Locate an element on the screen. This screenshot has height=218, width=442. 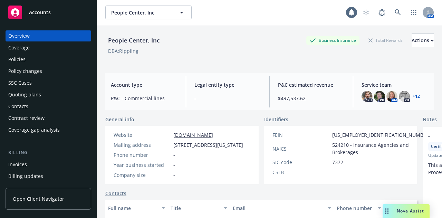
button: Actions is located at coordinates (423, 40).